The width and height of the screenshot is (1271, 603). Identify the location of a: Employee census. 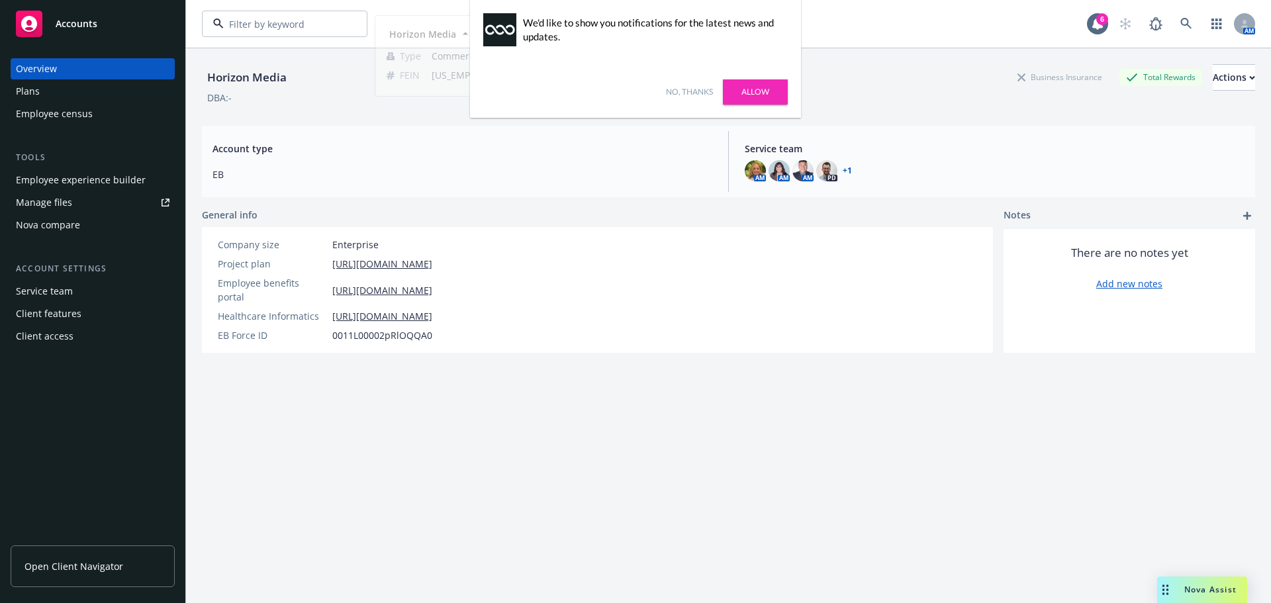
(93, 114).